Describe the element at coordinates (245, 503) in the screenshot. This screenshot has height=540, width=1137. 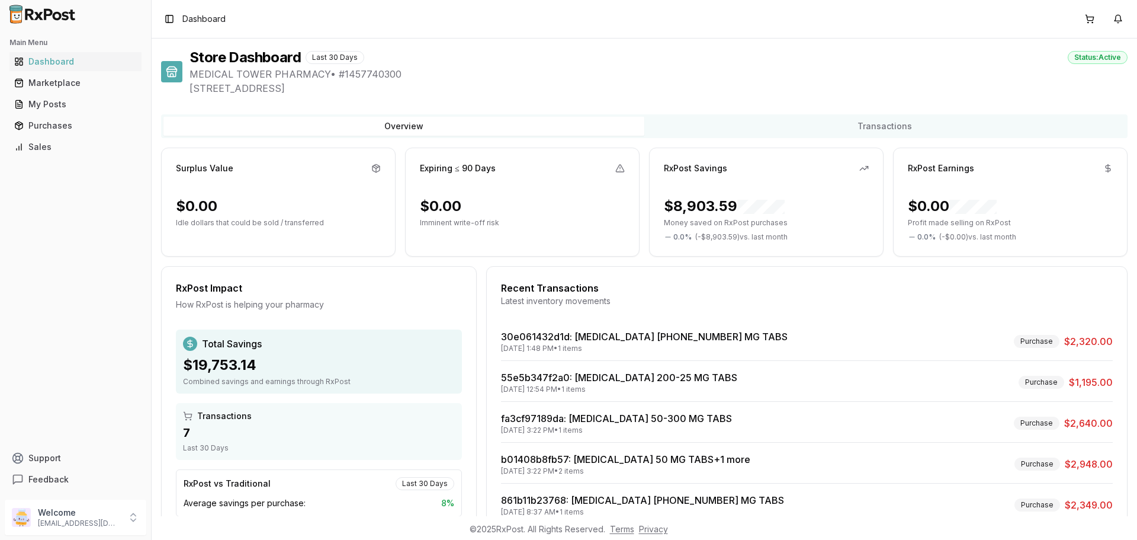
I see `span: Average savings per purchase:` at that location.